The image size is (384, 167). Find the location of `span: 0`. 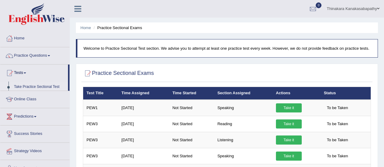

span: 0 is located at coordinates (319, 5).